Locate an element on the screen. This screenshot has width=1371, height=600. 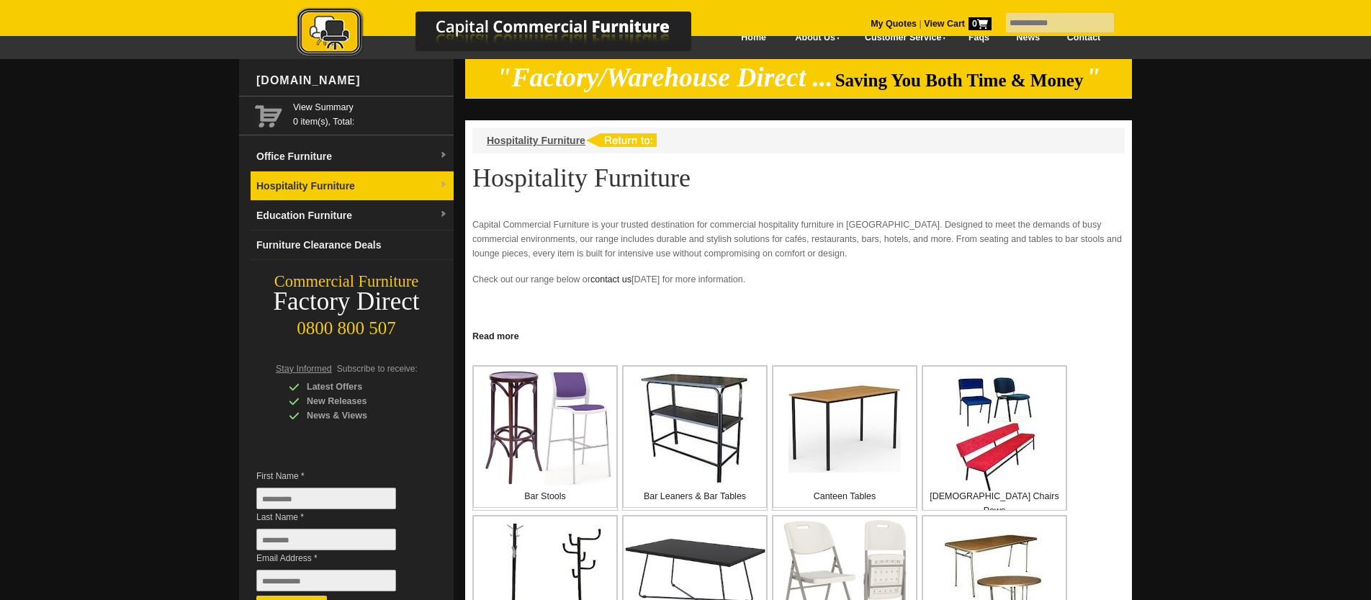
a: Canteen Tables Canteen Tables is located at coordinates (845, 438).